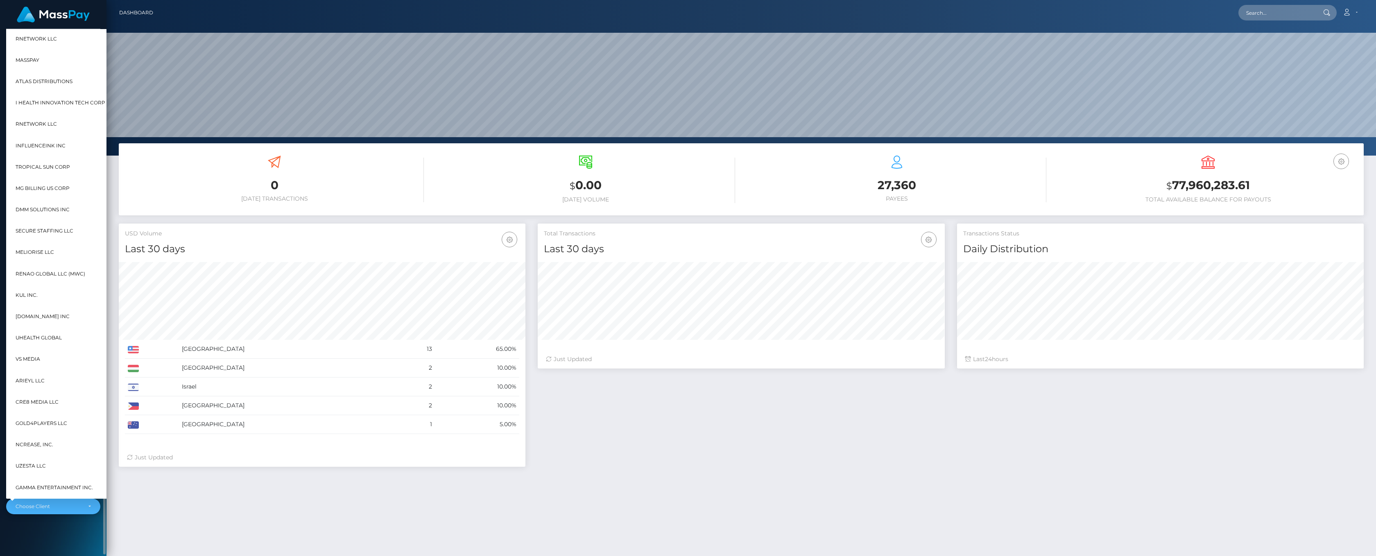 This screenshot has height=556, width=1376. What do you see at coordinates (54, 487) in the screenshot?
I see `span: Gamma Entertainment Inc.` at bounding box center [54, 487].